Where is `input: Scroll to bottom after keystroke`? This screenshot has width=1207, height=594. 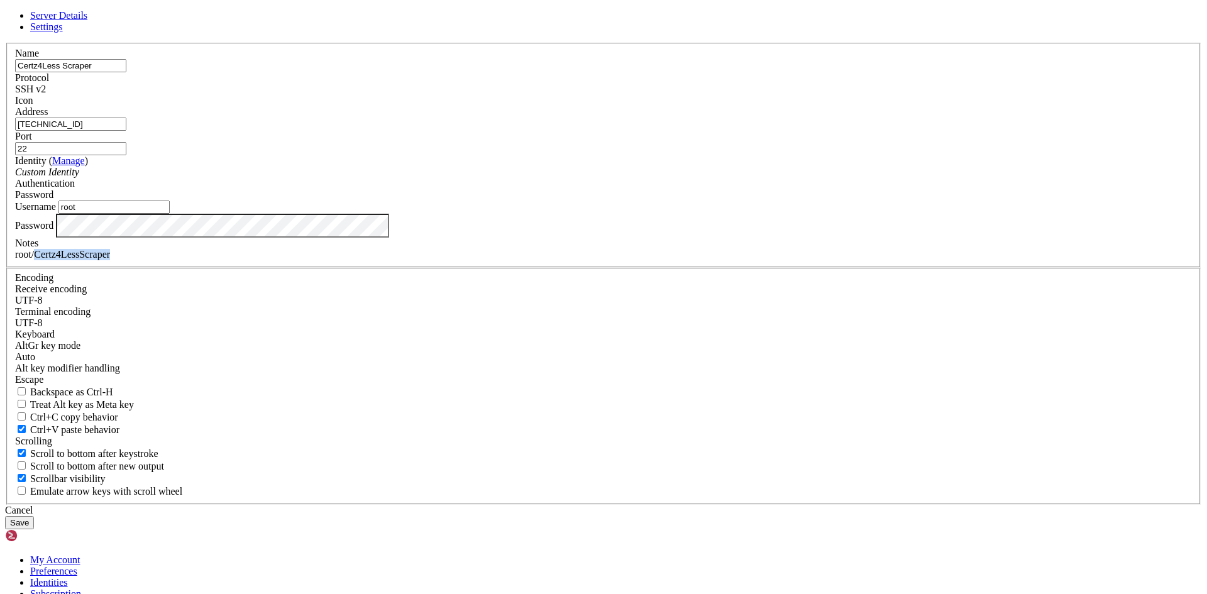 input: Scroll to bottom after keystroke is located at coordinates (21, 453).